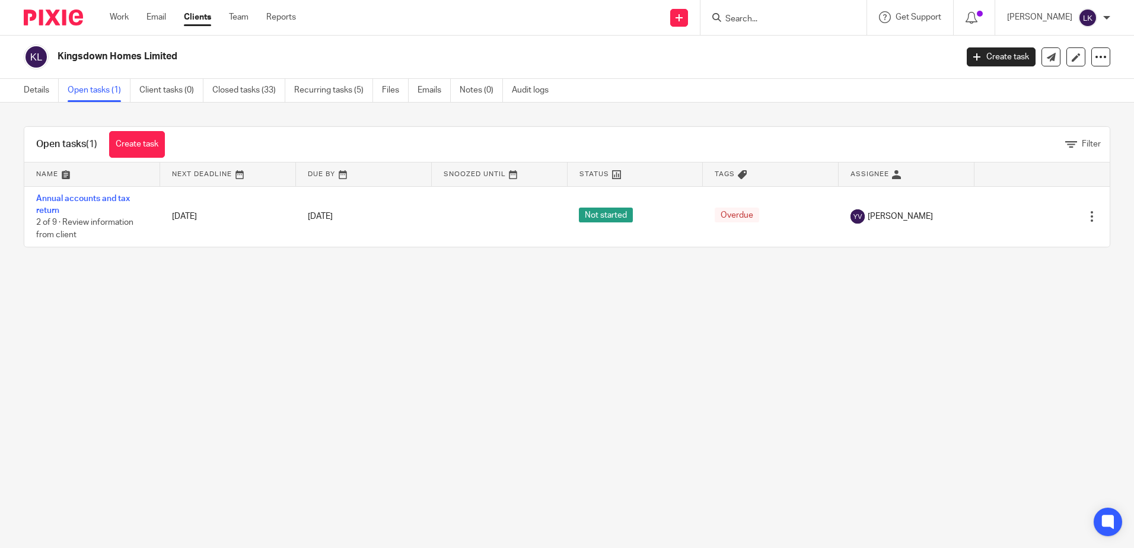 This screenshot has width=1134, height=548. I want to click on a: Audit logs, so click(534, 90).